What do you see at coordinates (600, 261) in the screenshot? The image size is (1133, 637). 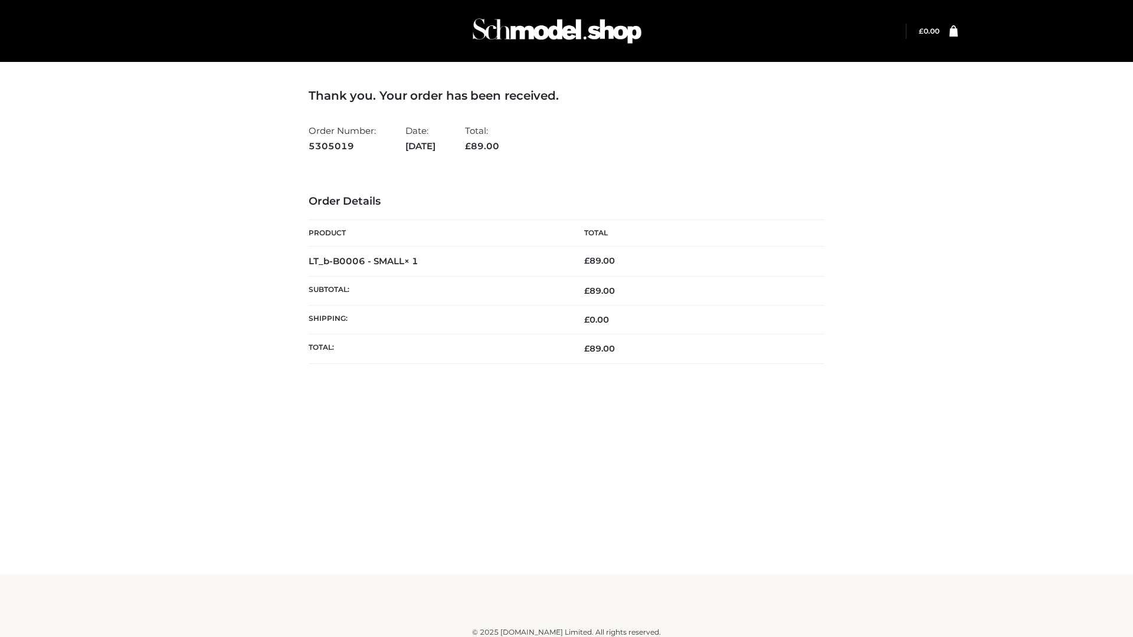 I see `bdi: 89.00` at bounding box center [600, 261].